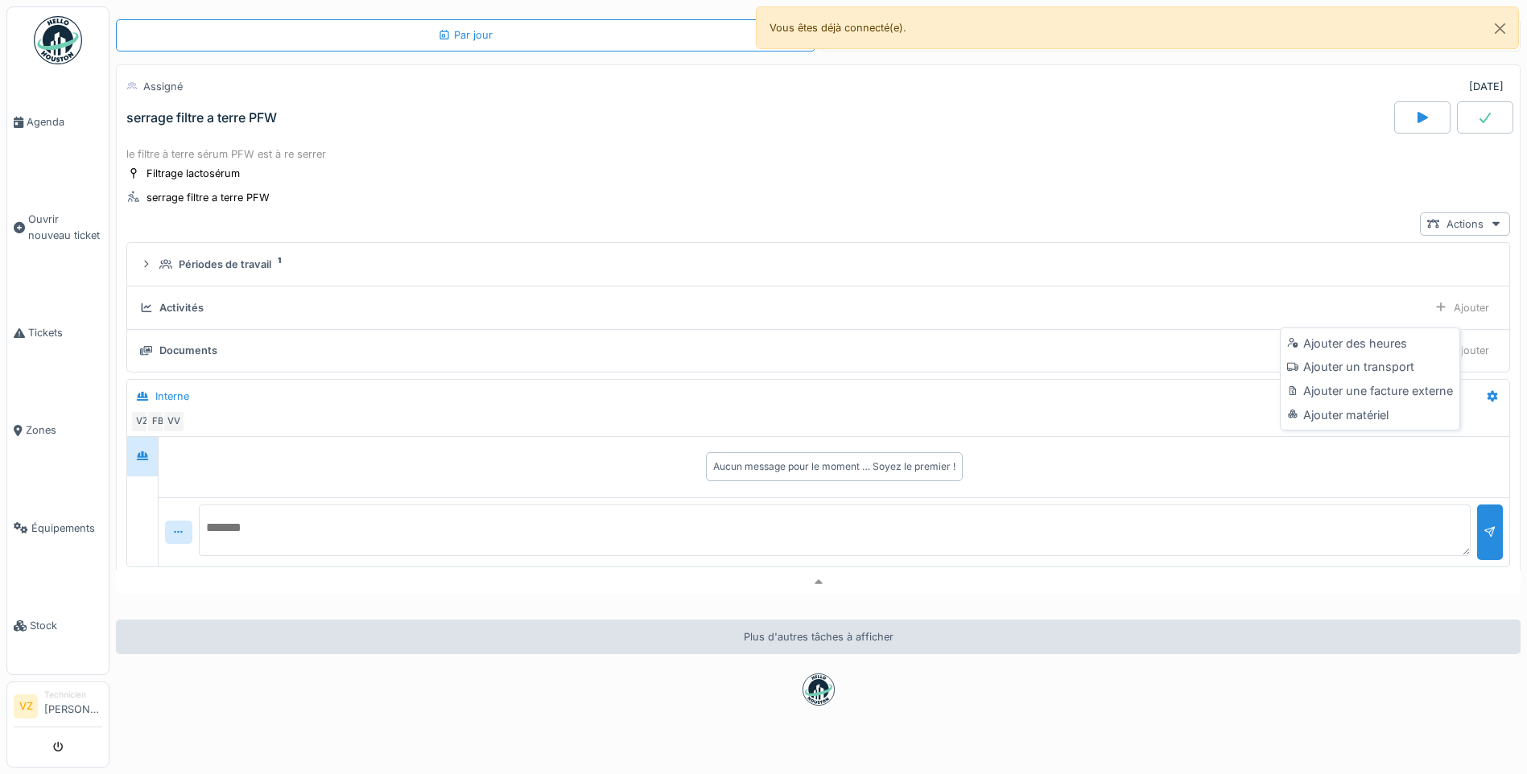 The width and height of the screenshot is (1527, 774). Describe the element at coordinates (1369, 367) in the screenshot. I see `div: Ajouter un transport` at that location.